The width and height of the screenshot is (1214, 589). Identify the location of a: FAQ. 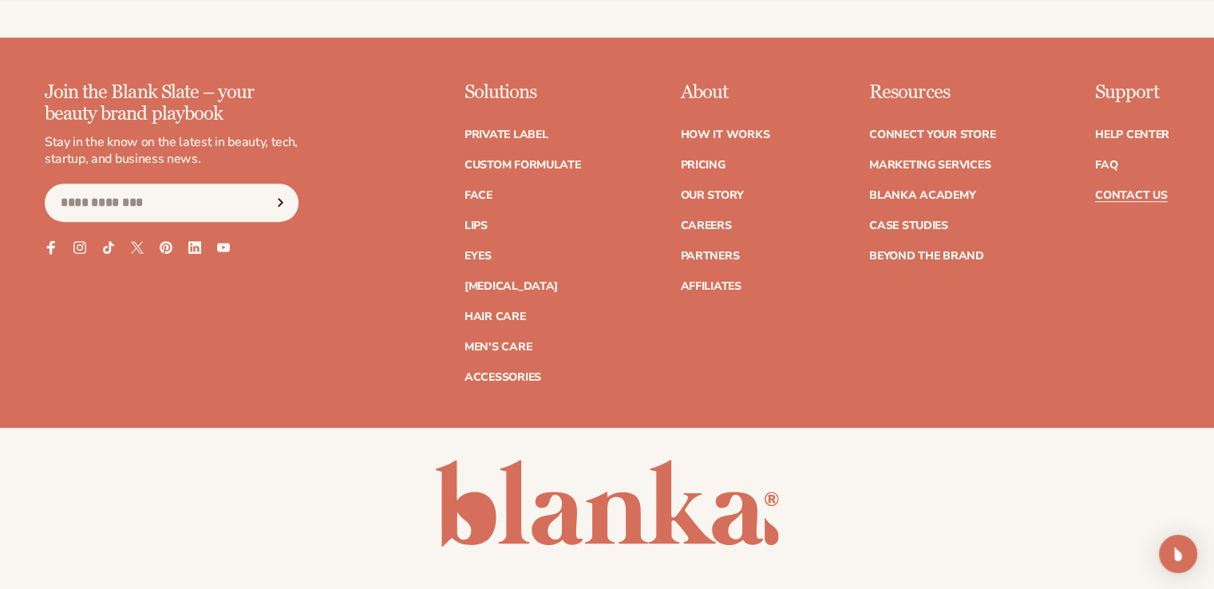
(1107, 165).